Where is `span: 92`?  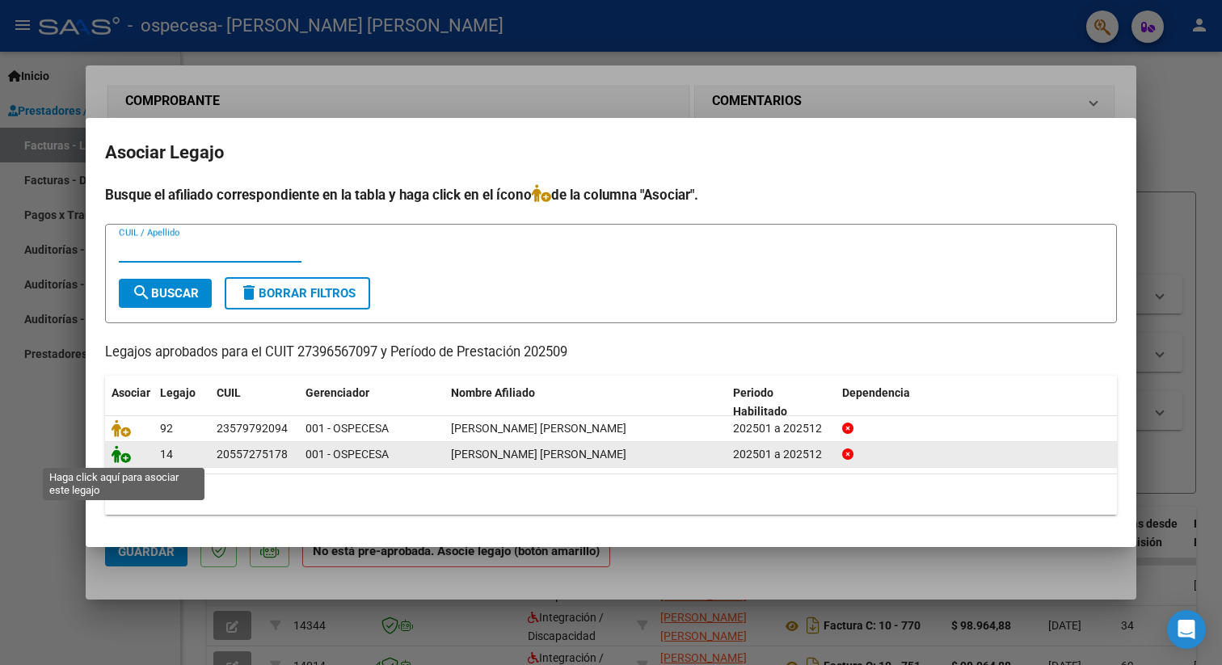 span: 92 is located at coordinates (166, 428).